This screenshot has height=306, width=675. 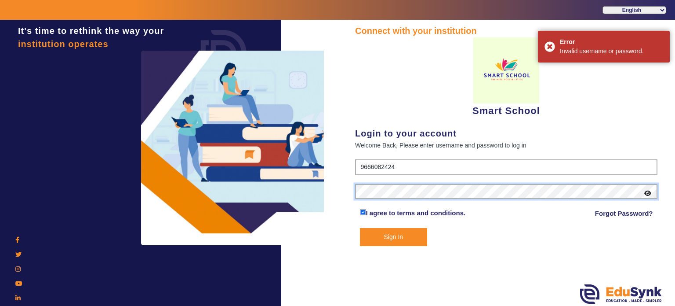 What do you see at coordinates (224, 53) in the screenshot?
I see `img: login.png` at bounding box center [224, 53].